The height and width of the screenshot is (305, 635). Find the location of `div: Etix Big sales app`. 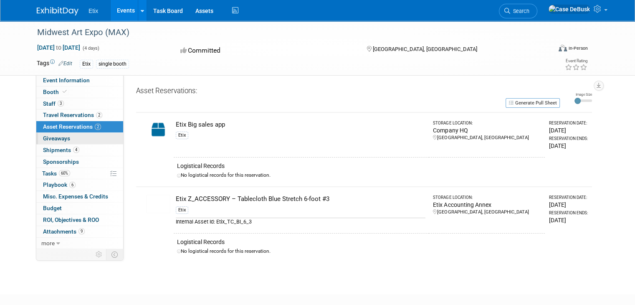

div: Etix Big sales app is located at coordinates (301, 124).